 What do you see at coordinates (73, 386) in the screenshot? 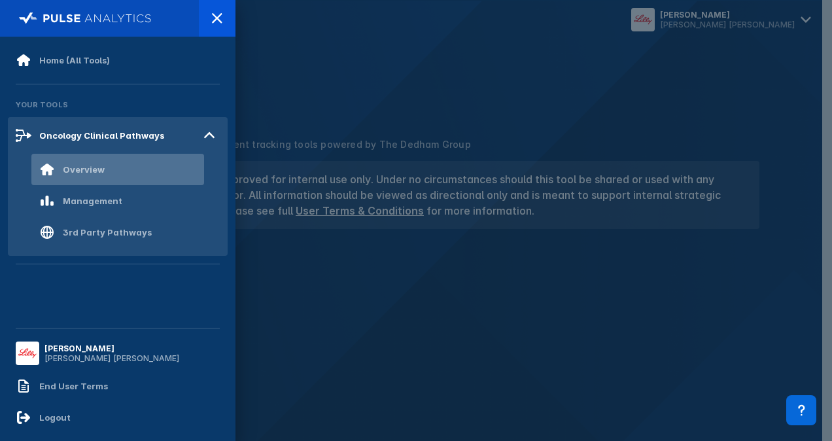
I see `div: End User Terms` at bounding box center [73, 386].